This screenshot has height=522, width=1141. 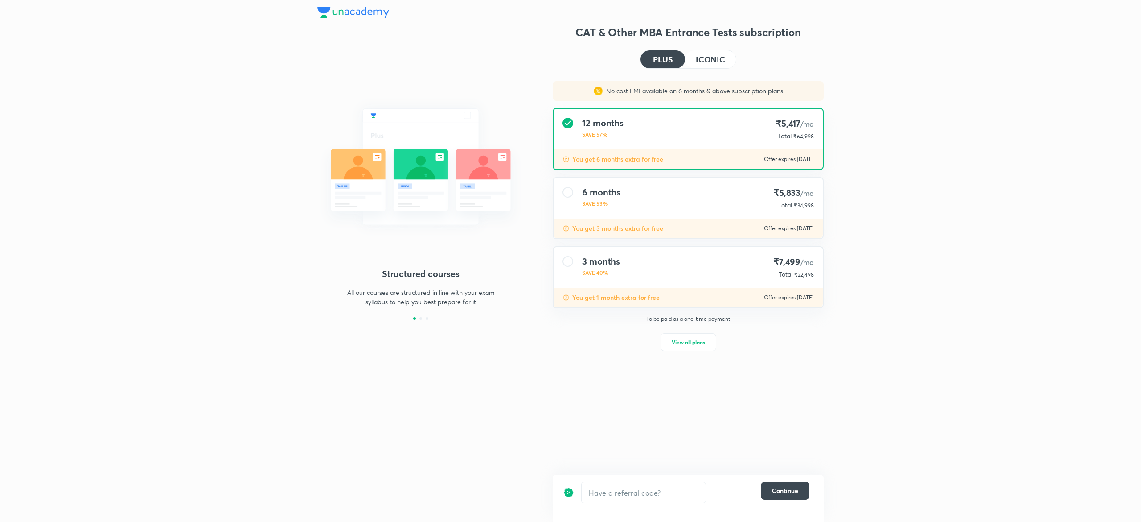 I want to click on img: sales discount, so click(x=598, y=91).